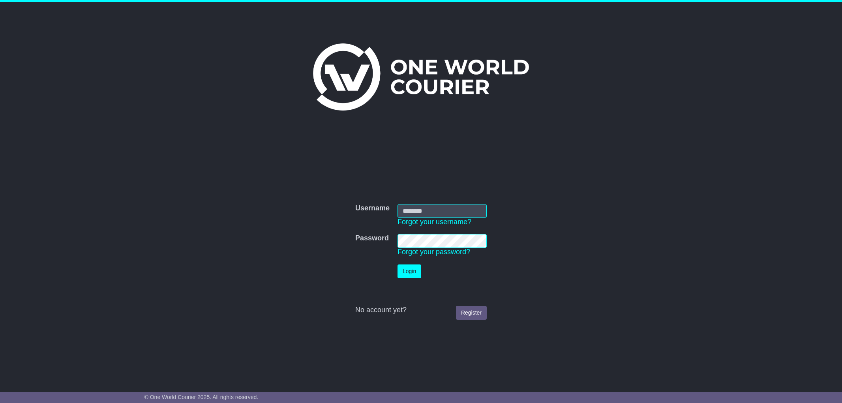 The width and height of the screenshot is (842, 403). I want to click on div: No account yet?, so click(421, 310).